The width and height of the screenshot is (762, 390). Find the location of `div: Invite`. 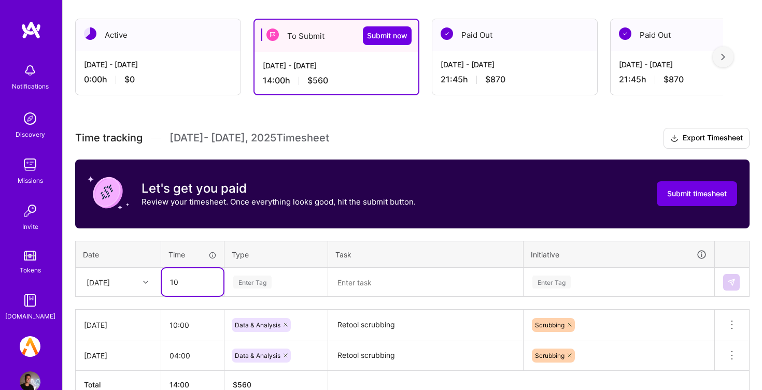

div: Invite is located at coordinates (30, 226).